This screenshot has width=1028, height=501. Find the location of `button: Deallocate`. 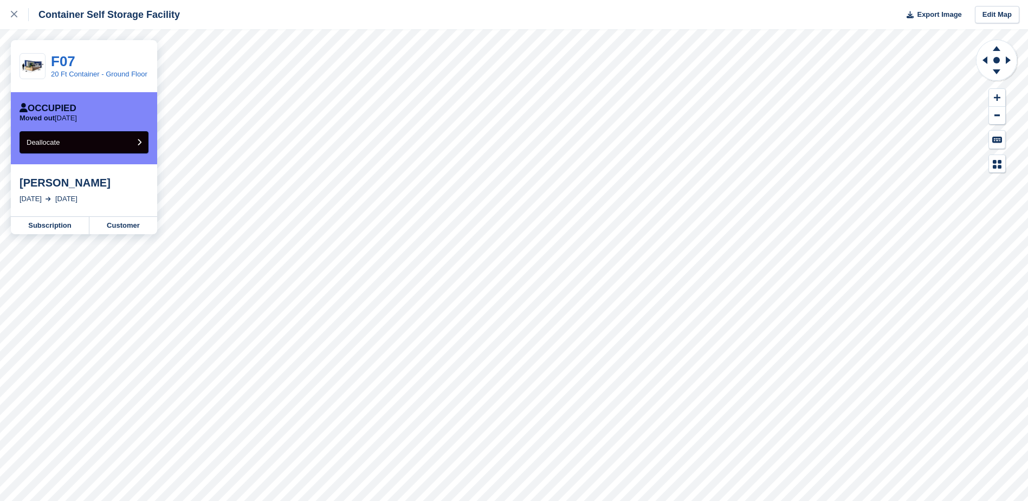

button: Deallocate is located at coordinates (84, 142).